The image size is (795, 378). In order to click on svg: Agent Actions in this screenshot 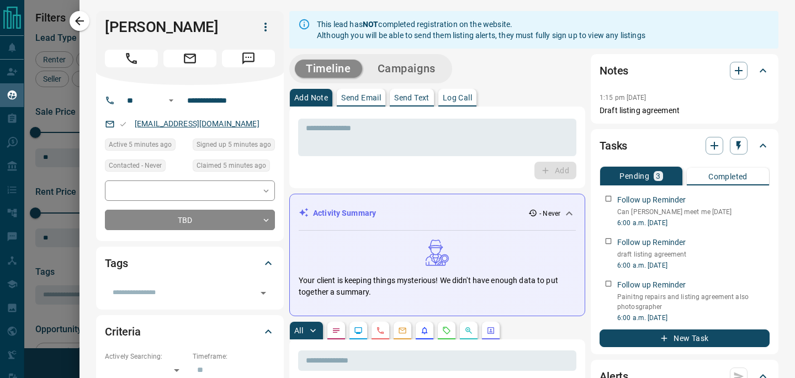, I will do `click(491, 331)`.